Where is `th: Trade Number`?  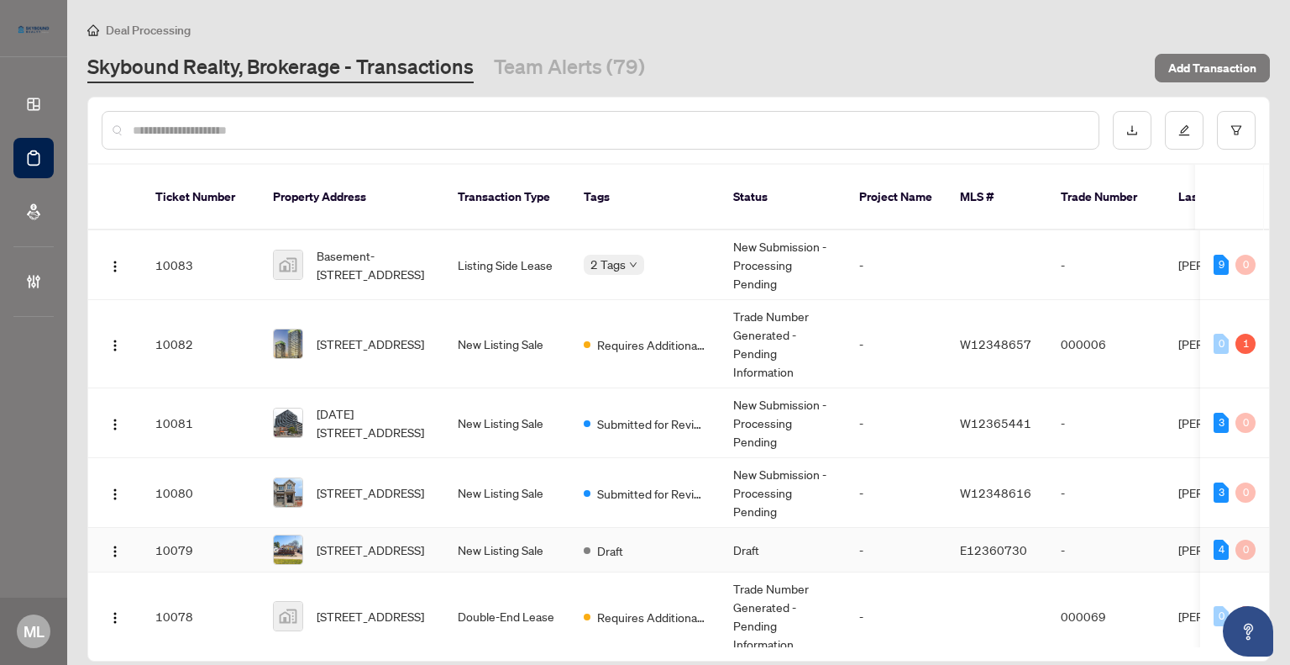
th: Trade Number is located at coordinates (1106, 197).